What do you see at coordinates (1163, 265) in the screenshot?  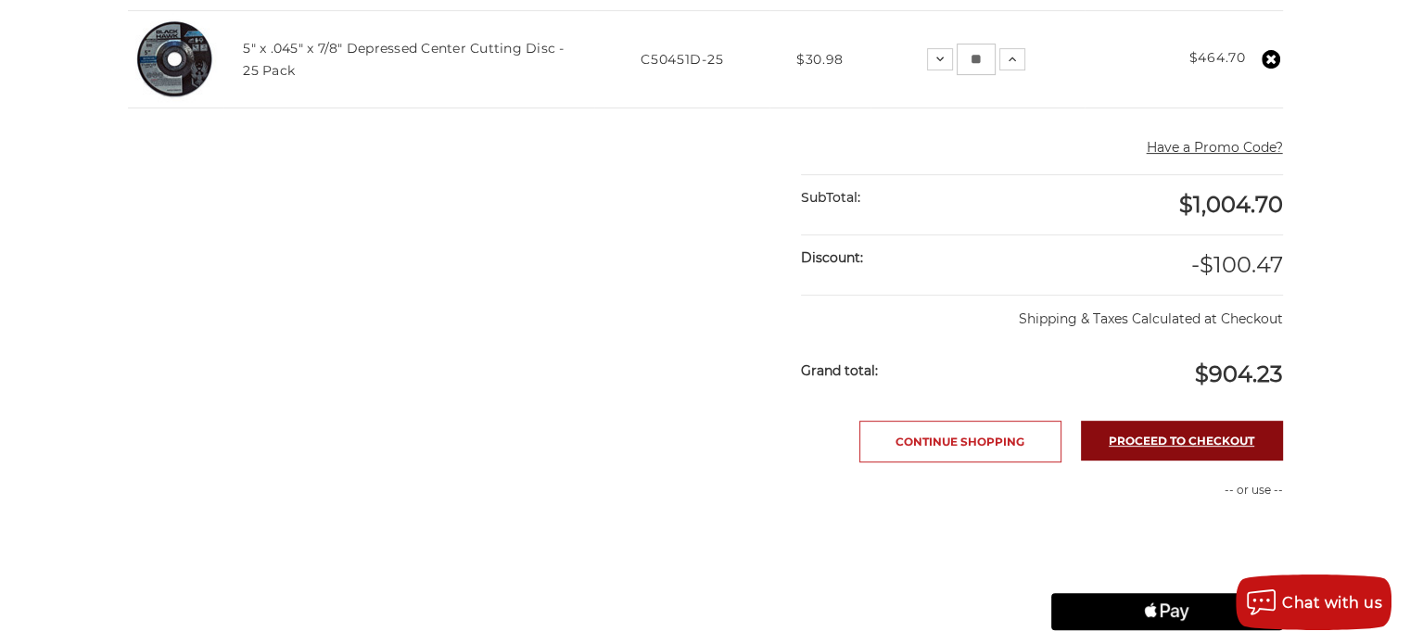 I see `div: -$100.47` at bounding box center [1163, 265].